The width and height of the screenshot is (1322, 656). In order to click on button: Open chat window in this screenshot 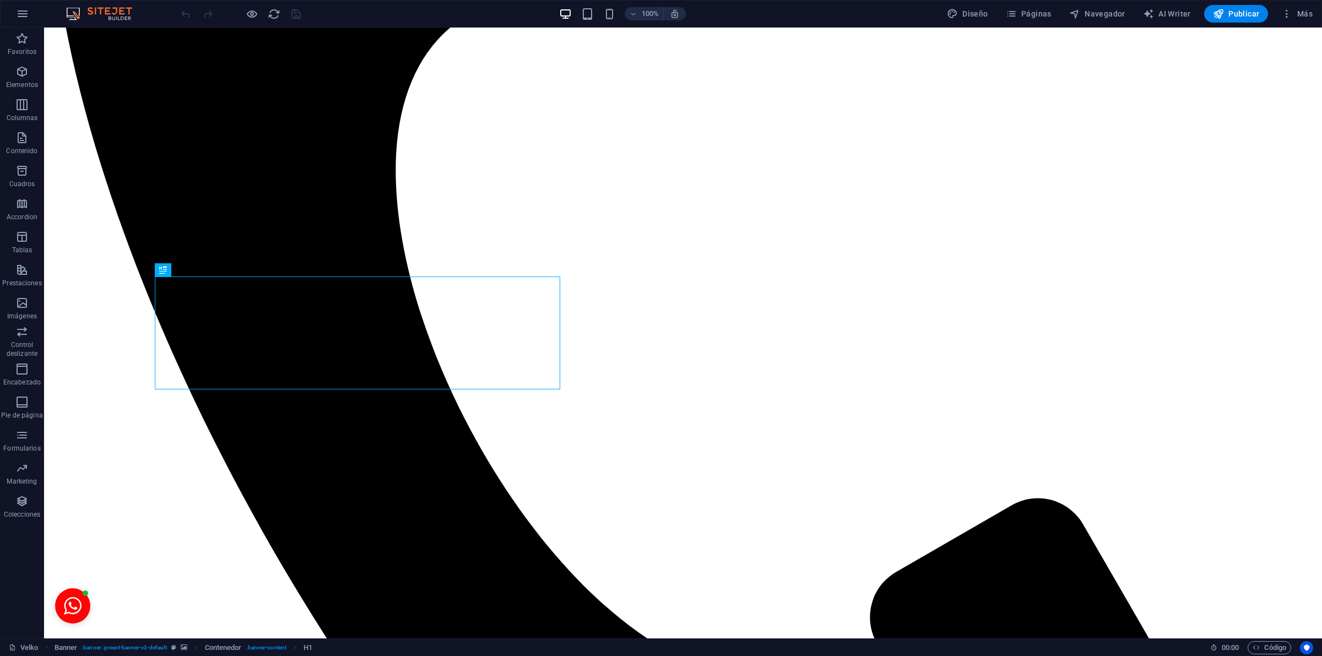, I will do `click(29, 578)`.